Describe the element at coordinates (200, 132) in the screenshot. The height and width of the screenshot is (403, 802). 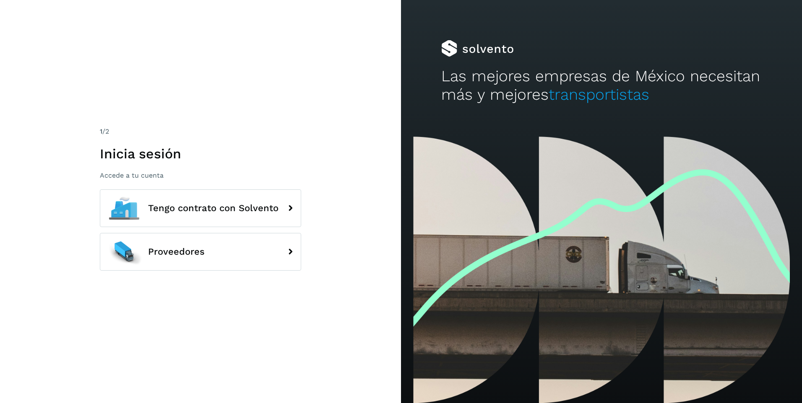
I see `div: /2` at that location.